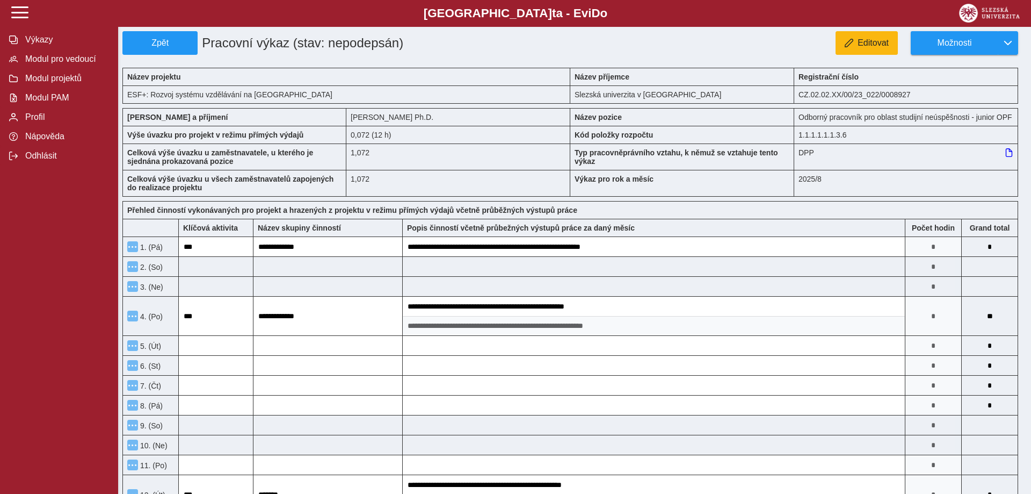 The width and height of the screenshot is (1031, 494). I want to click on span: 6. (St), so click(149, 366).